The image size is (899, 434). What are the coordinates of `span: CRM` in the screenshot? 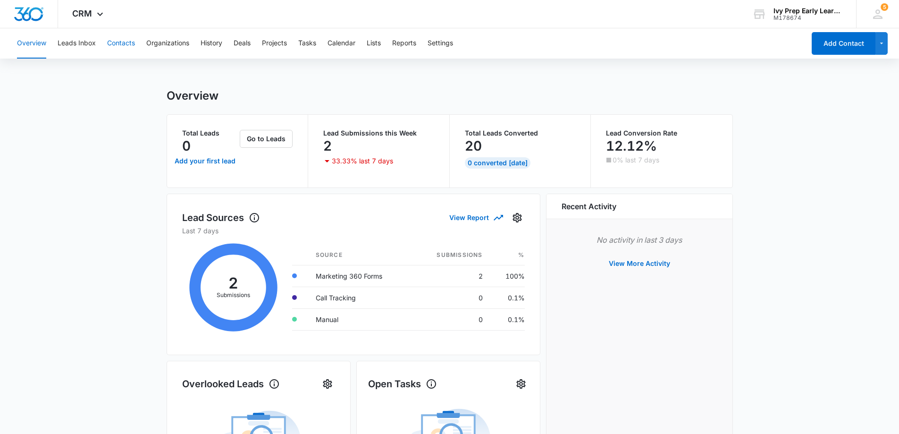 It's located at (82, 13).